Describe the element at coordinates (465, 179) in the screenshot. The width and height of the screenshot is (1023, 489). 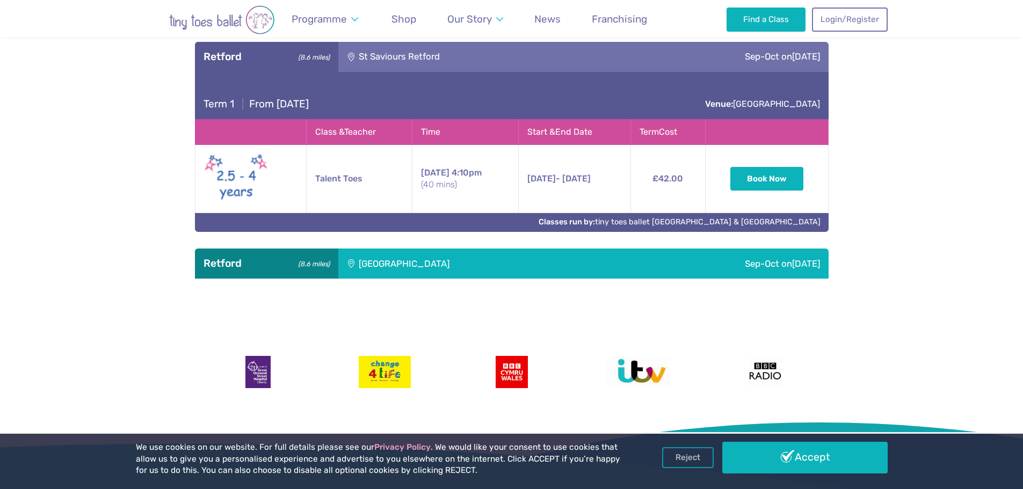
I see `td: 4:10pm` at that location.